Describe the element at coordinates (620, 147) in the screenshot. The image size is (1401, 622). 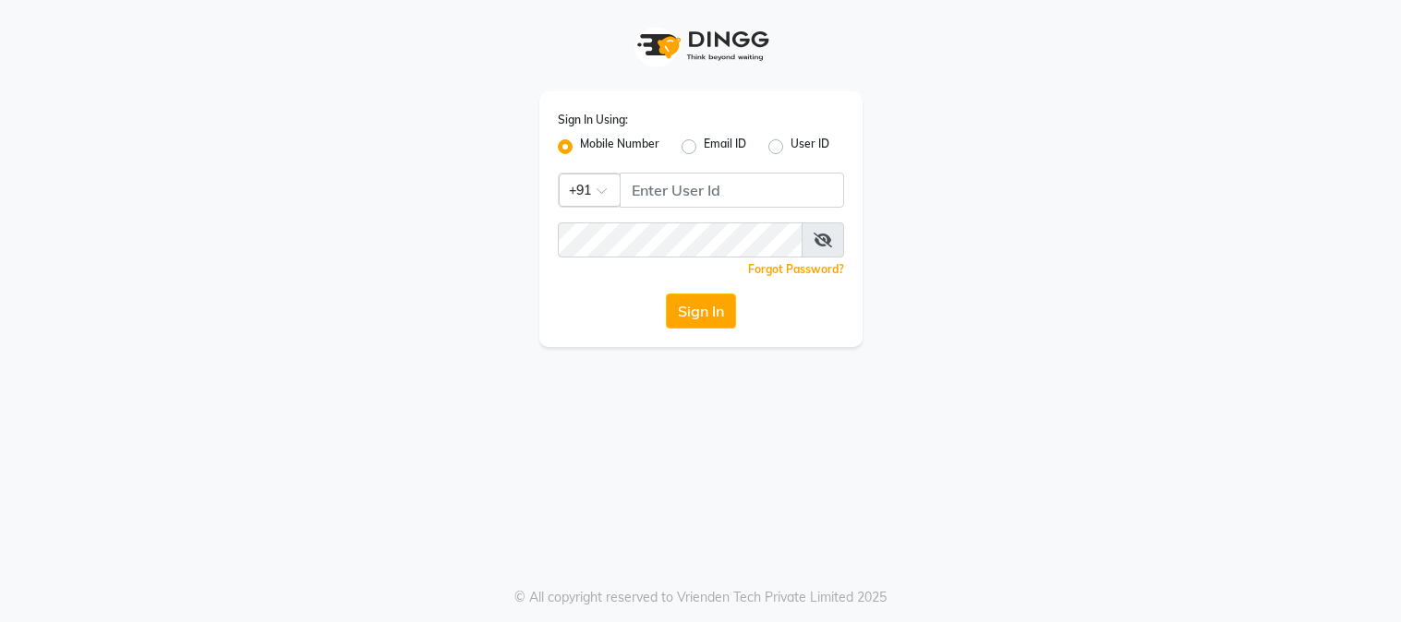
I see `label: Mobile Number` at that location.